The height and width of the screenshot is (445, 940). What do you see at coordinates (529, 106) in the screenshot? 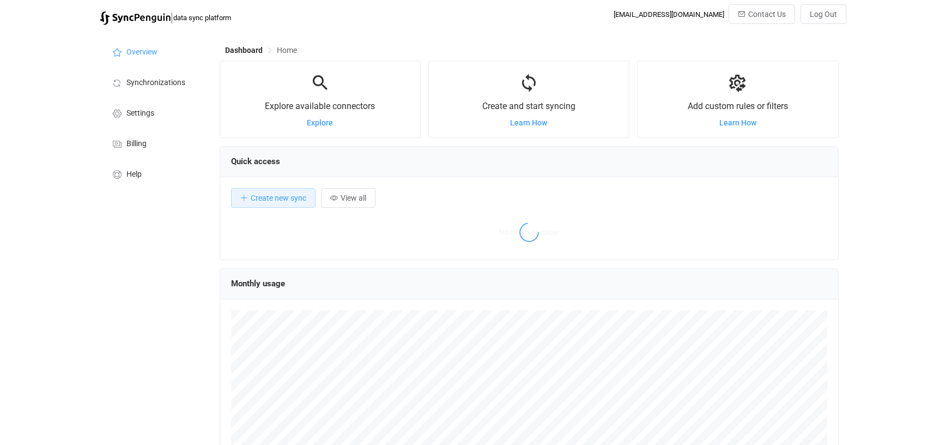
I see `span: Create and start syncing` at bounding box center [529, 106].